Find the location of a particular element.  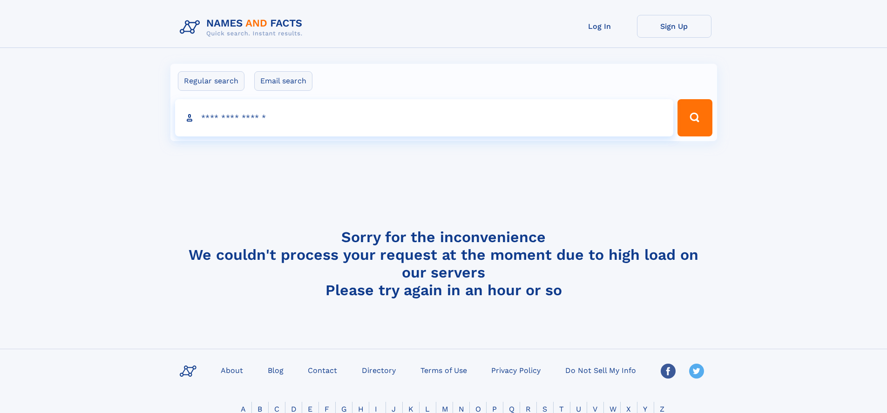

a: Log In is located at coordinates (600, 26).